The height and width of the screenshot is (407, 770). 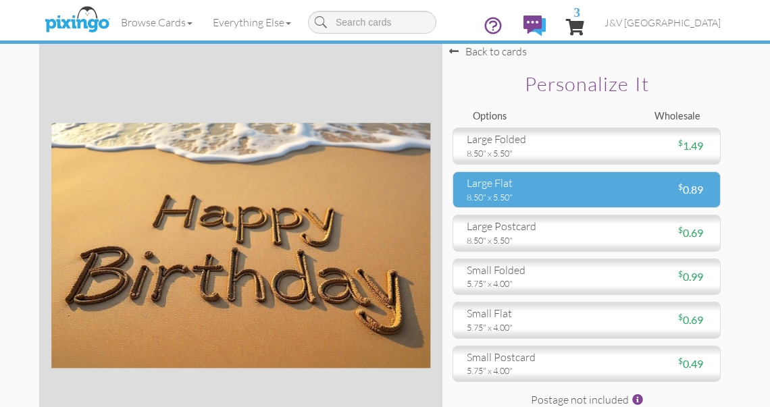 What do you see at coordinates (521, 139) in the screenshot?
I see `div: large folded` at bounding box center [521, 139].